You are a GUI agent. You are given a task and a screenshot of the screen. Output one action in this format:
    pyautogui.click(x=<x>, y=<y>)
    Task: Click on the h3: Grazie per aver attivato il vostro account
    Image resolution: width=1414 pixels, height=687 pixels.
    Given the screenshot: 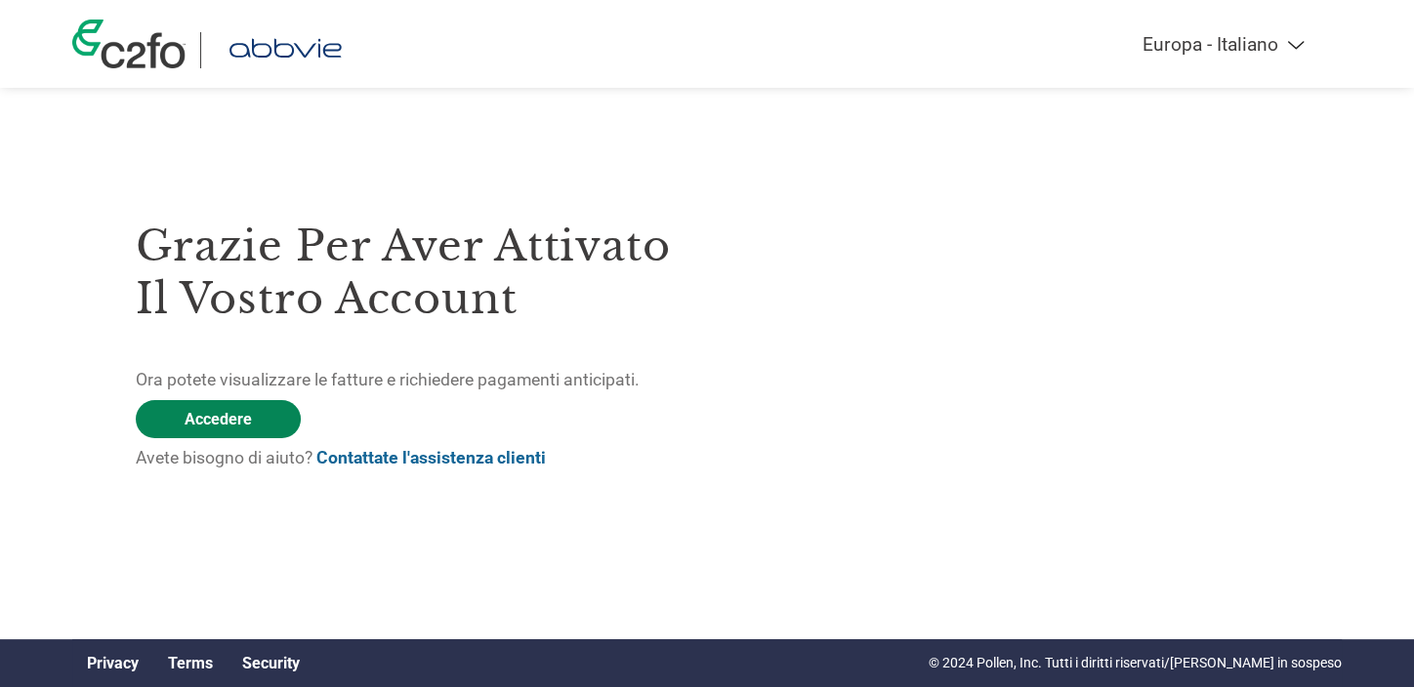 What is the action you would take?
    pyautogui.click(x=421, y=272)
    